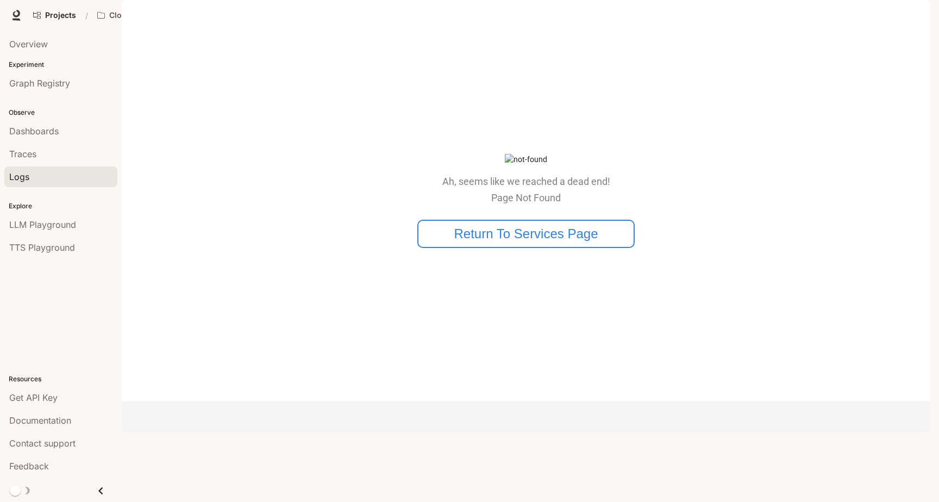  I want to click on span: Projects, so click(60, 15).